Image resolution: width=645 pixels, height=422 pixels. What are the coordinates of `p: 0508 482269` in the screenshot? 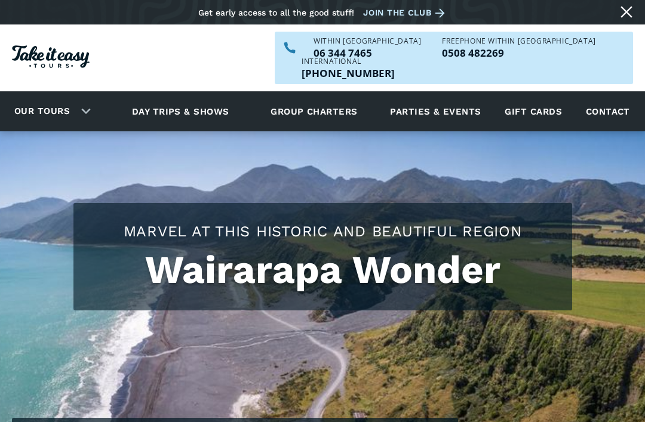 It's located at (518, 53).